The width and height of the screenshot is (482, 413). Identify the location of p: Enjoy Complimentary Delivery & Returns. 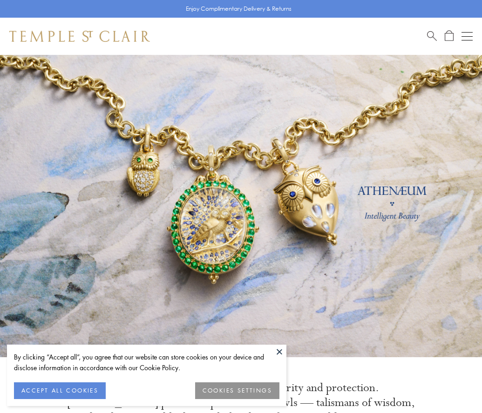
(238, 9).